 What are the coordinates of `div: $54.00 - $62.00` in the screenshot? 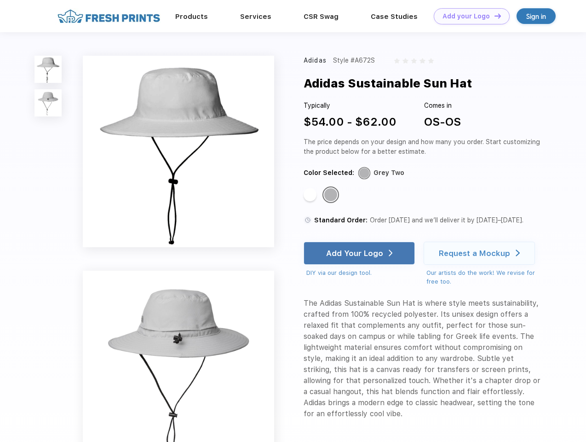 It's located at (350, 122).